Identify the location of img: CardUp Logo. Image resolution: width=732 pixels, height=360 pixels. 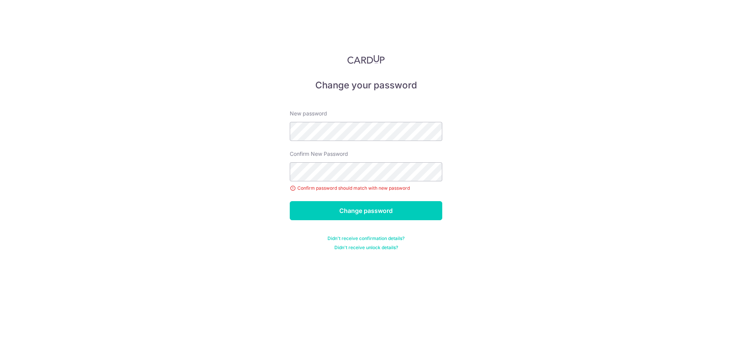
(366, 59).